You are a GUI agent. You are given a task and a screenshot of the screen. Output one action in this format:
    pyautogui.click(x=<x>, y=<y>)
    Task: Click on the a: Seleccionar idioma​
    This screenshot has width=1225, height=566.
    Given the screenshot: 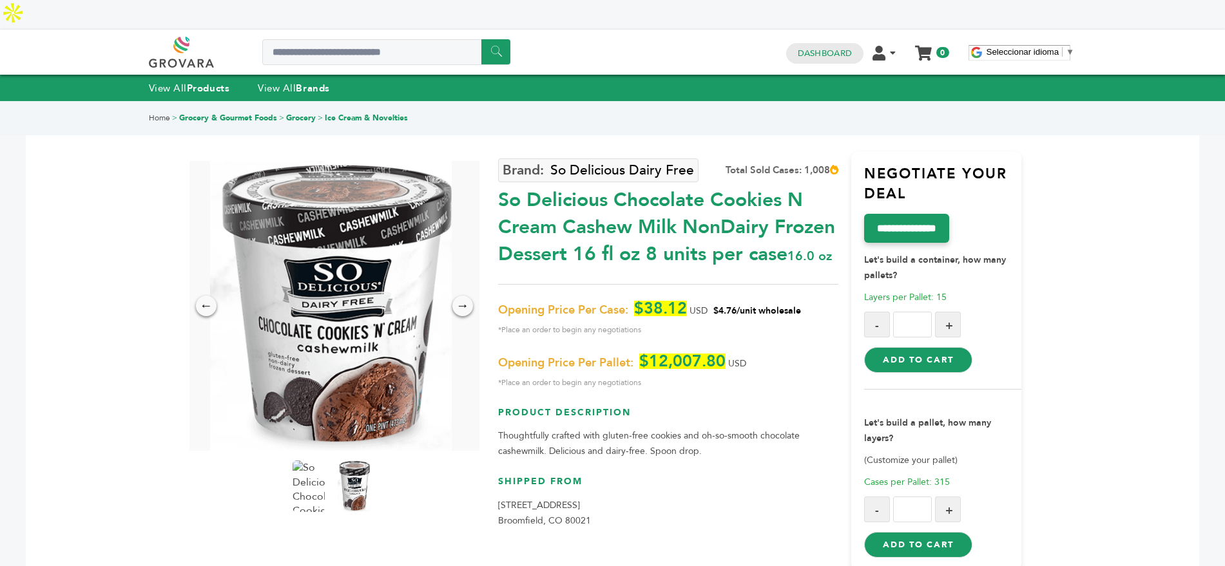 What is the action you would take?
    pyautogui.click(x=1030, y=52)
    